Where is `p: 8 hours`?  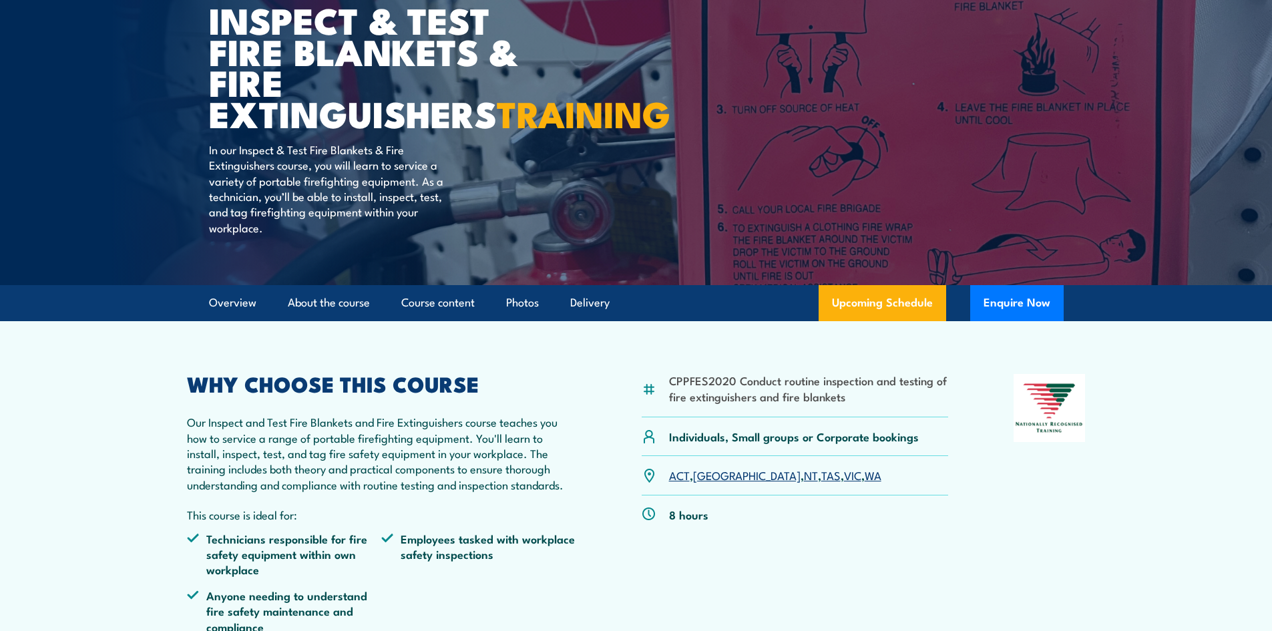 p: 8 hours is located at coordinates (688, 514).